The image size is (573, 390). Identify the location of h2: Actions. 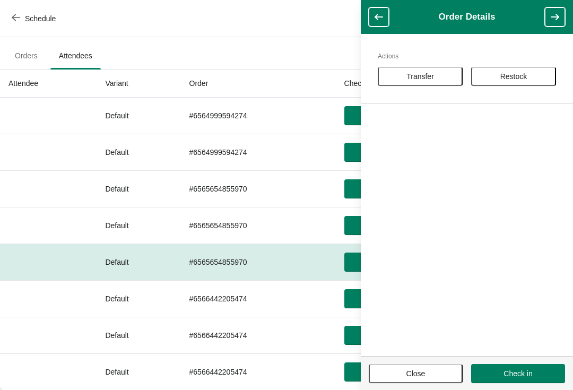
(467, 56).